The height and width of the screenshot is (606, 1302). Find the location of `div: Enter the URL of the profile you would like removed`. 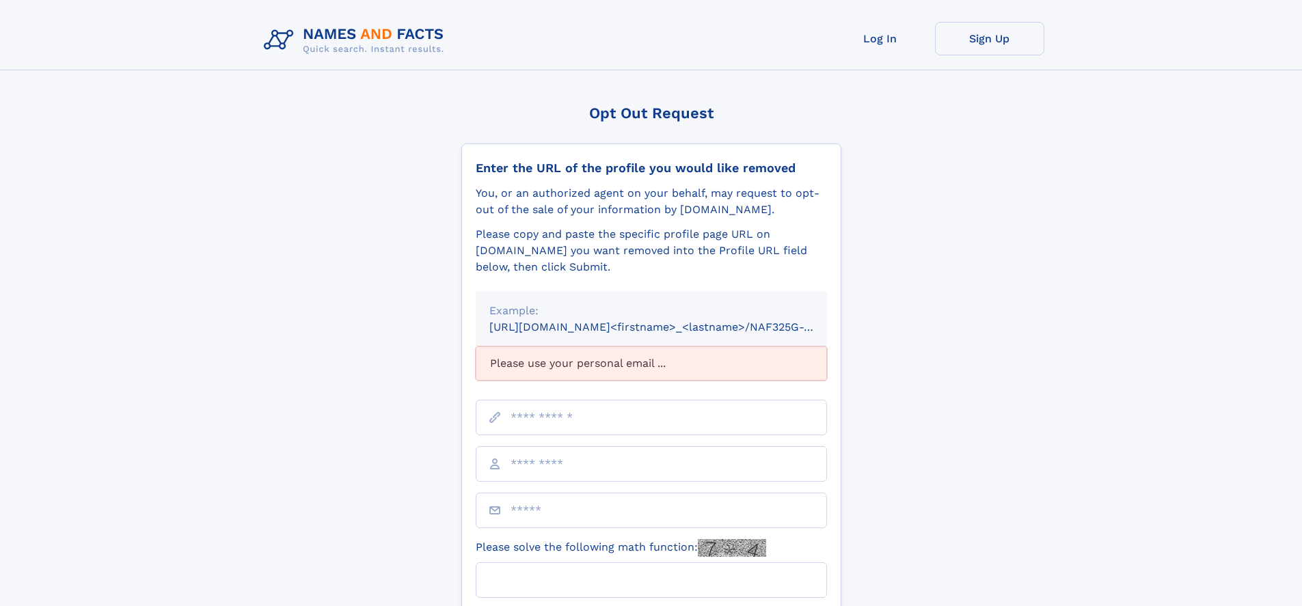

div: Enter the URL of the profile you would like removed is located at coordinates (651, 168).